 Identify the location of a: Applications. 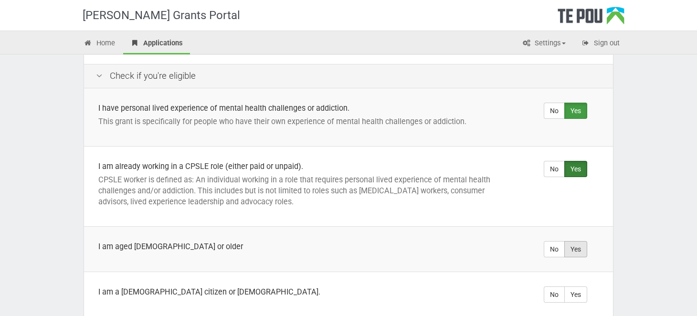
(157, 44).